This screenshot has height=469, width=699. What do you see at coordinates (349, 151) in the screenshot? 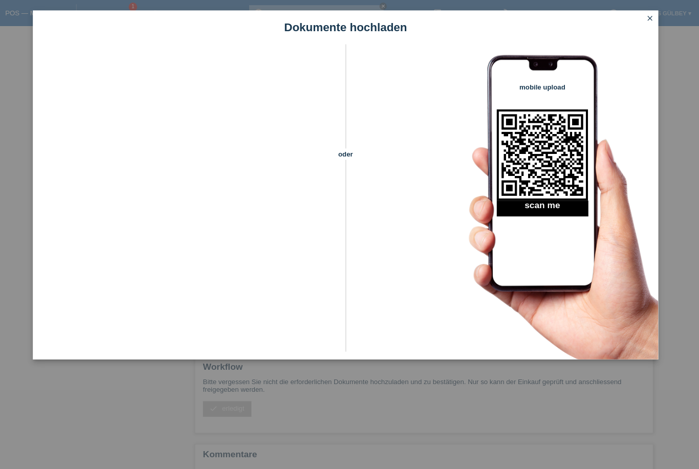
I see `span: oder` at bounding box center [349, 151].